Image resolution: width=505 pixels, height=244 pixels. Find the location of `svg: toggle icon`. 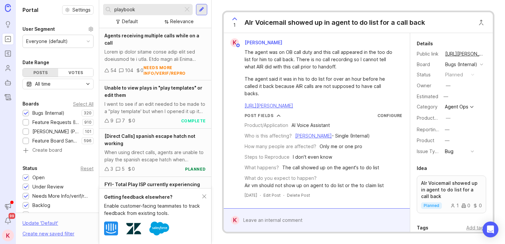

svg: toggle icon is located at coordinates (88, 84).